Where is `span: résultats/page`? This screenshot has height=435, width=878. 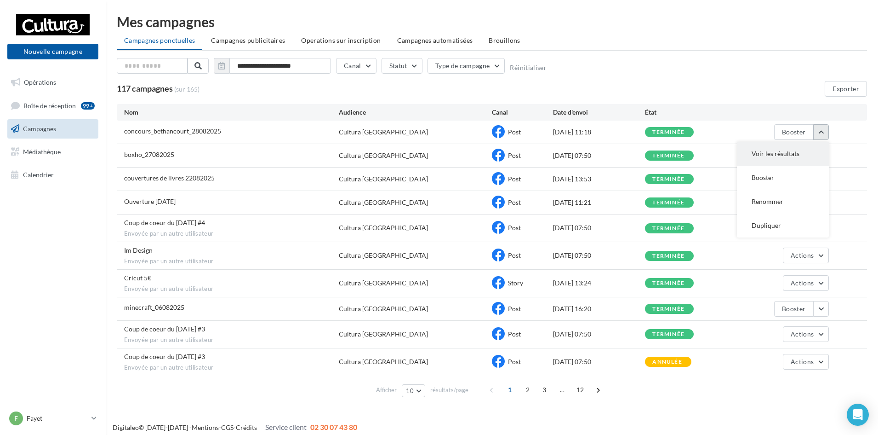 span: résultats/page is located at coordinates (449, 389).